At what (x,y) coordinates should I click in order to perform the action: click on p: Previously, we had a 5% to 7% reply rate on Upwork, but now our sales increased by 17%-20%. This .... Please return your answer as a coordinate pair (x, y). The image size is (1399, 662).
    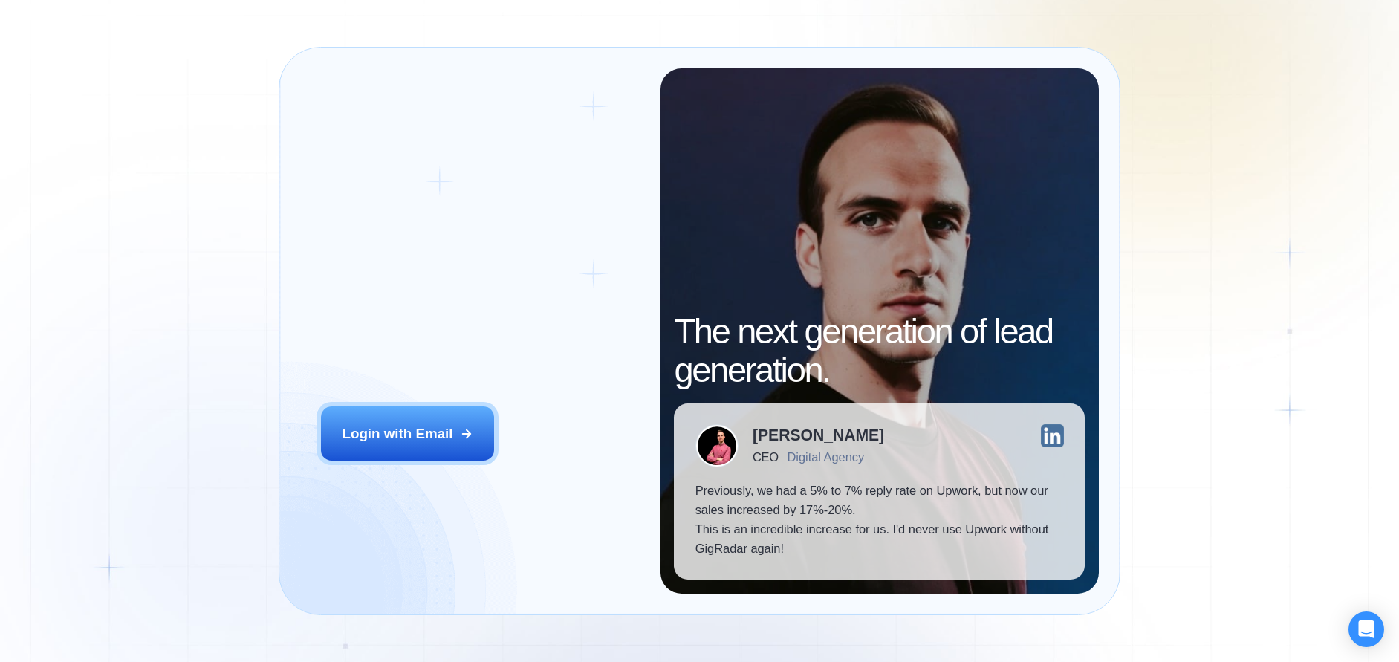
    Looking at the image, I should click on (880, 520).